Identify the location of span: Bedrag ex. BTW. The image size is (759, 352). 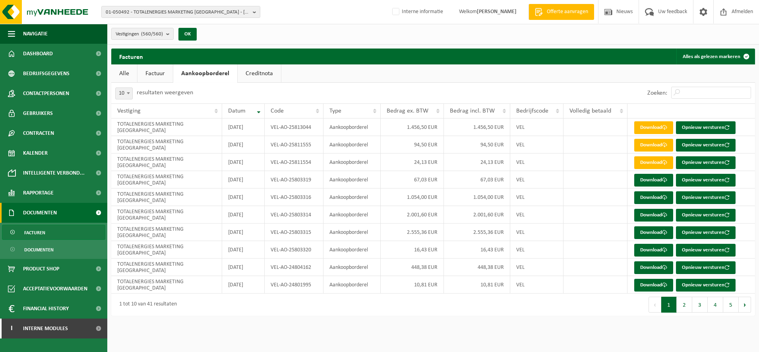
(407, 111).